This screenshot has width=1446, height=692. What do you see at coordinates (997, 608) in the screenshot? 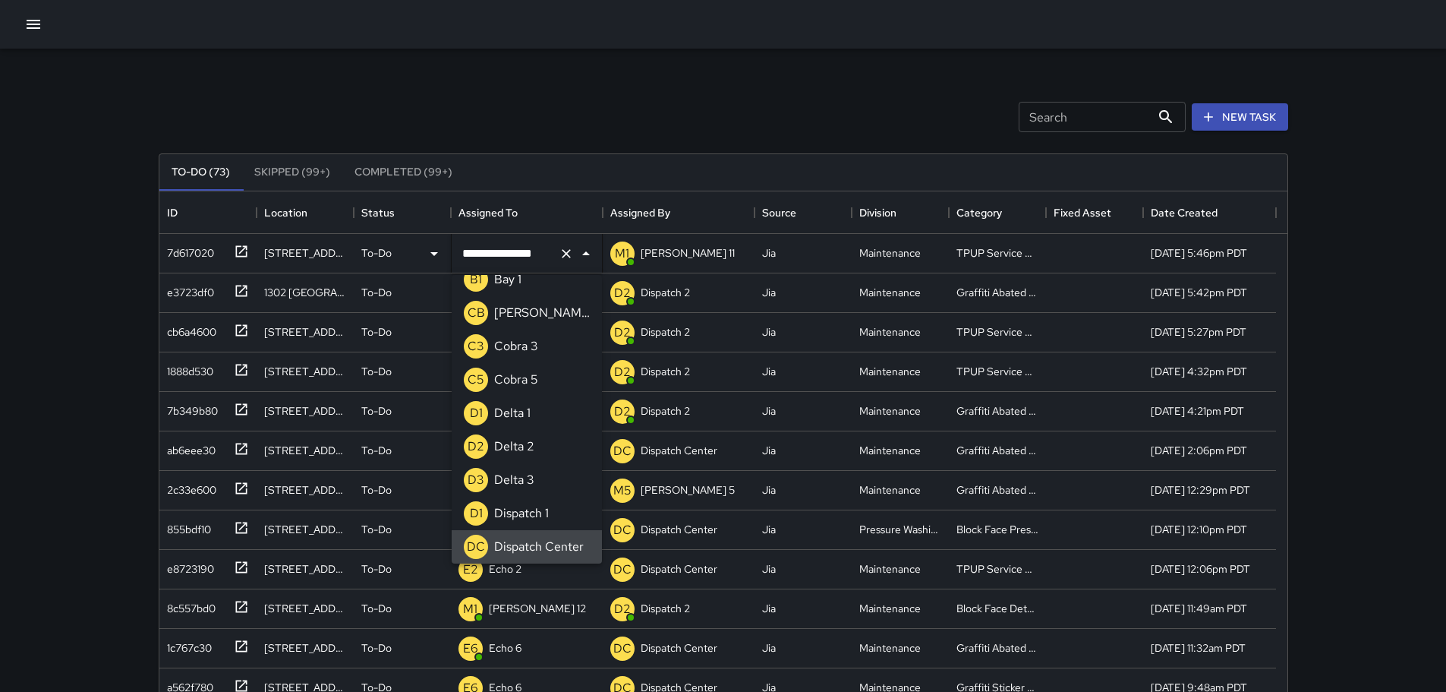
I see `div: Block Face Detailed` at bounding box center [997, 608].